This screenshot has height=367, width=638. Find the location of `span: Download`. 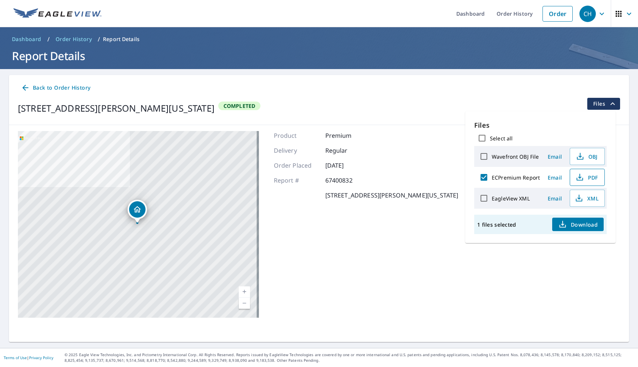

span: Download is located at coordinates (578, 224).